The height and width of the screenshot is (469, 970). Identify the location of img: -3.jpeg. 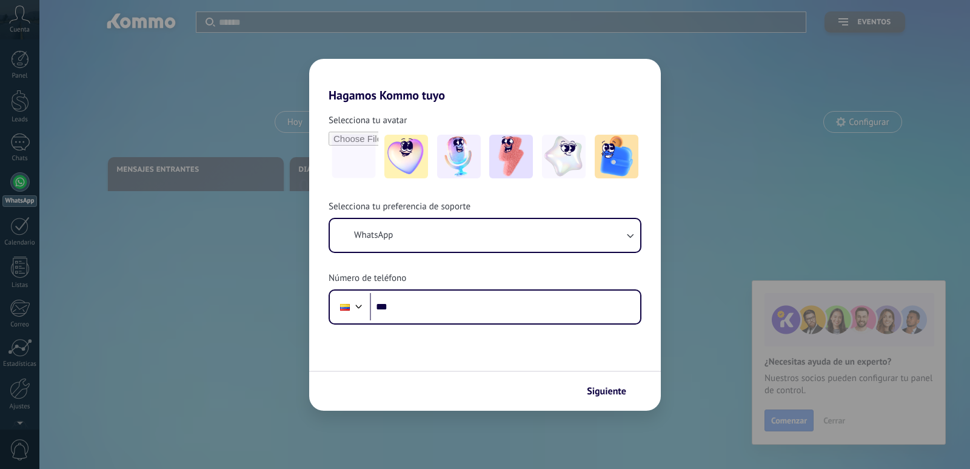
(511, 156).